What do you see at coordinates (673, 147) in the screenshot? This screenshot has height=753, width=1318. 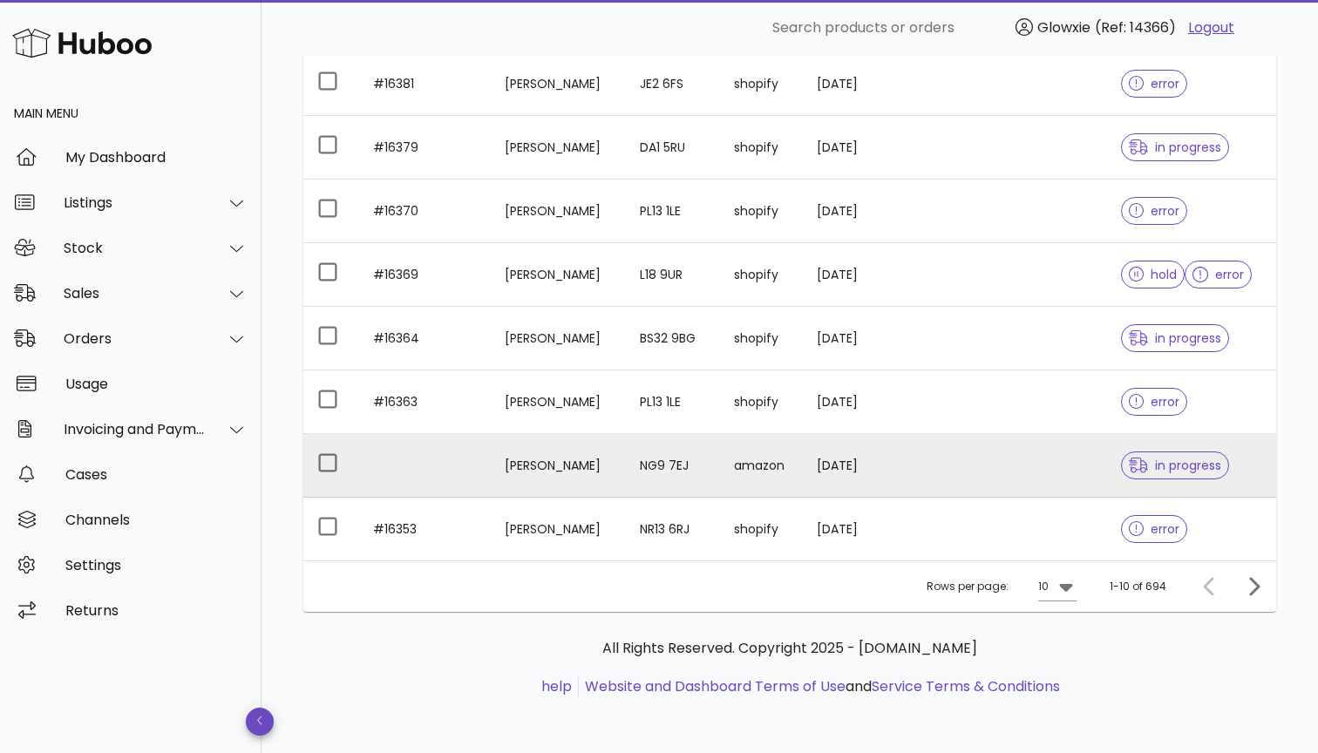 I see `td: DA1 5RU` at bounding box center [673, 147].